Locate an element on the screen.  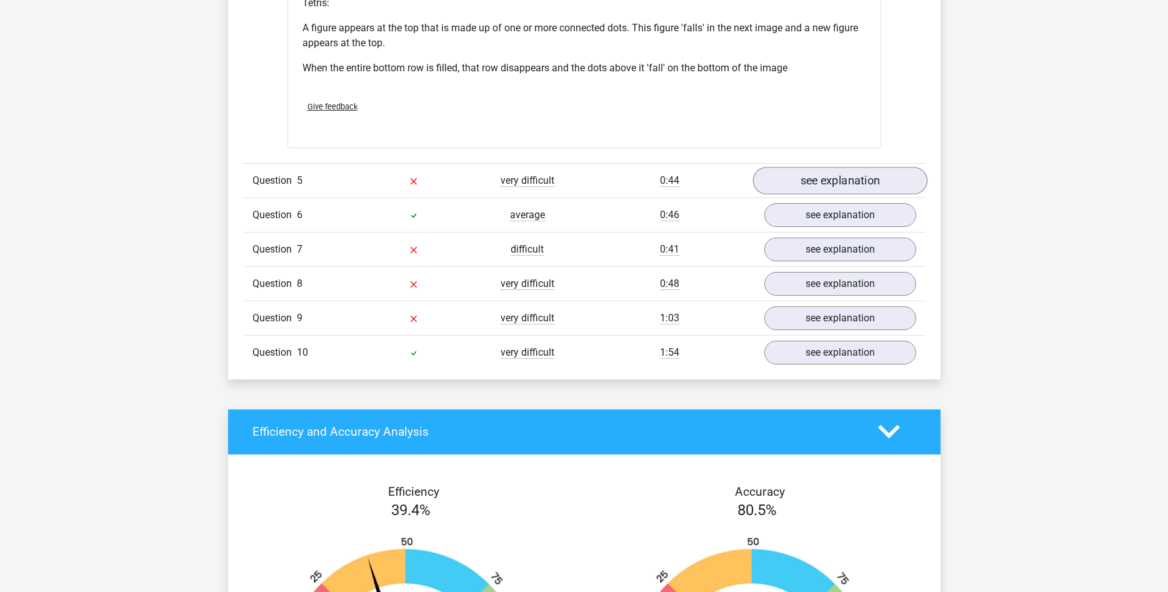
h4: Efficiency and Accuracy Analysis is located at coordinates (555, 431).